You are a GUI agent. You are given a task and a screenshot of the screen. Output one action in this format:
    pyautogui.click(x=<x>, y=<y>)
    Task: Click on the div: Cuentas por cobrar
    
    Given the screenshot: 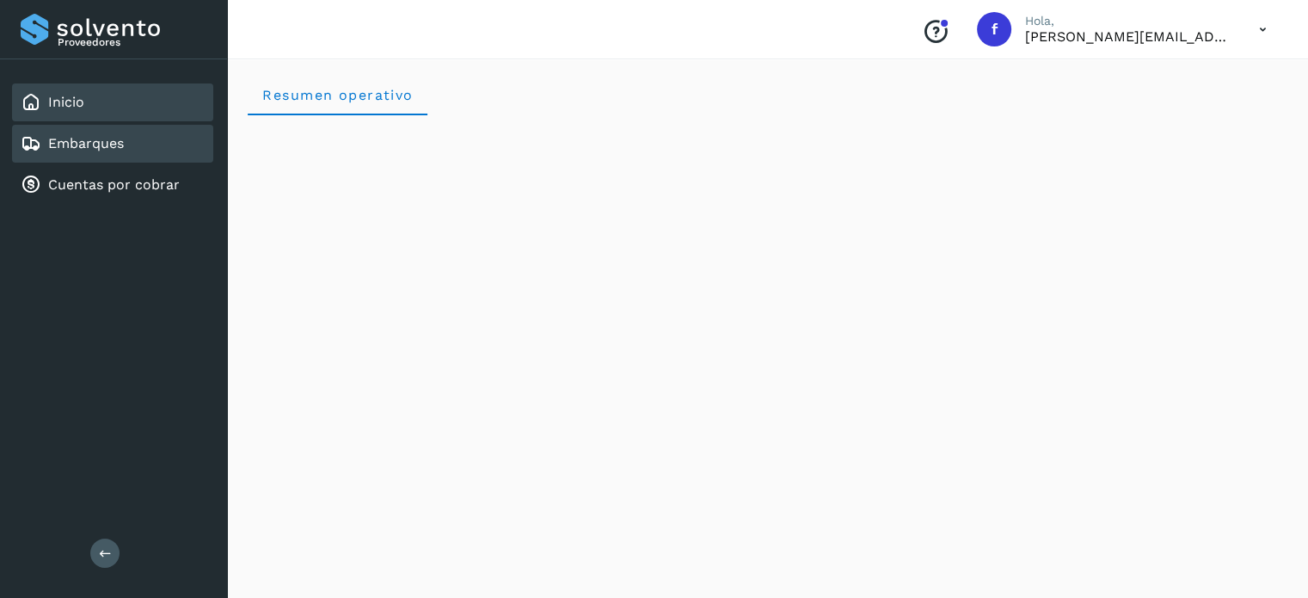 What is the action you would take?
    pyautogui.click(x=113, y=185)
    